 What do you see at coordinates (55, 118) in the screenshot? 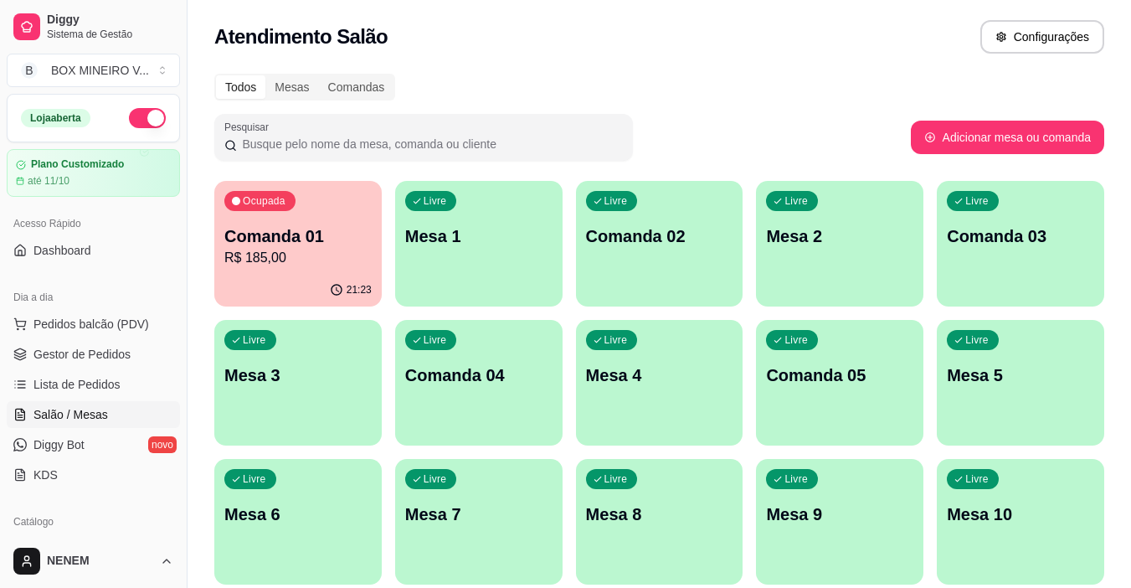
I see `div: Loja aberta` at bounding box center [55, 118].